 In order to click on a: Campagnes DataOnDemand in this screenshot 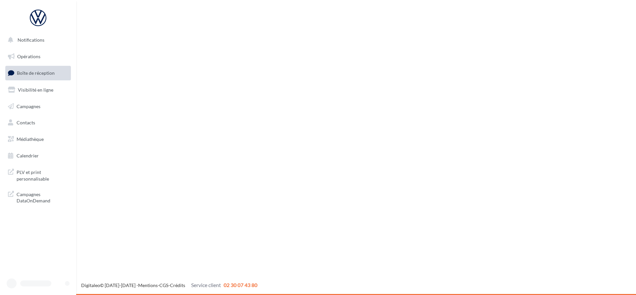, I will do `click(38, 197)`.